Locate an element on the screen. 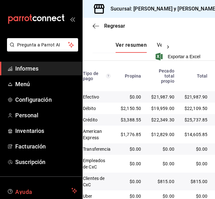 This screenshot has width=215, height=199. font: Facturación is located at coordinates (31, 146).